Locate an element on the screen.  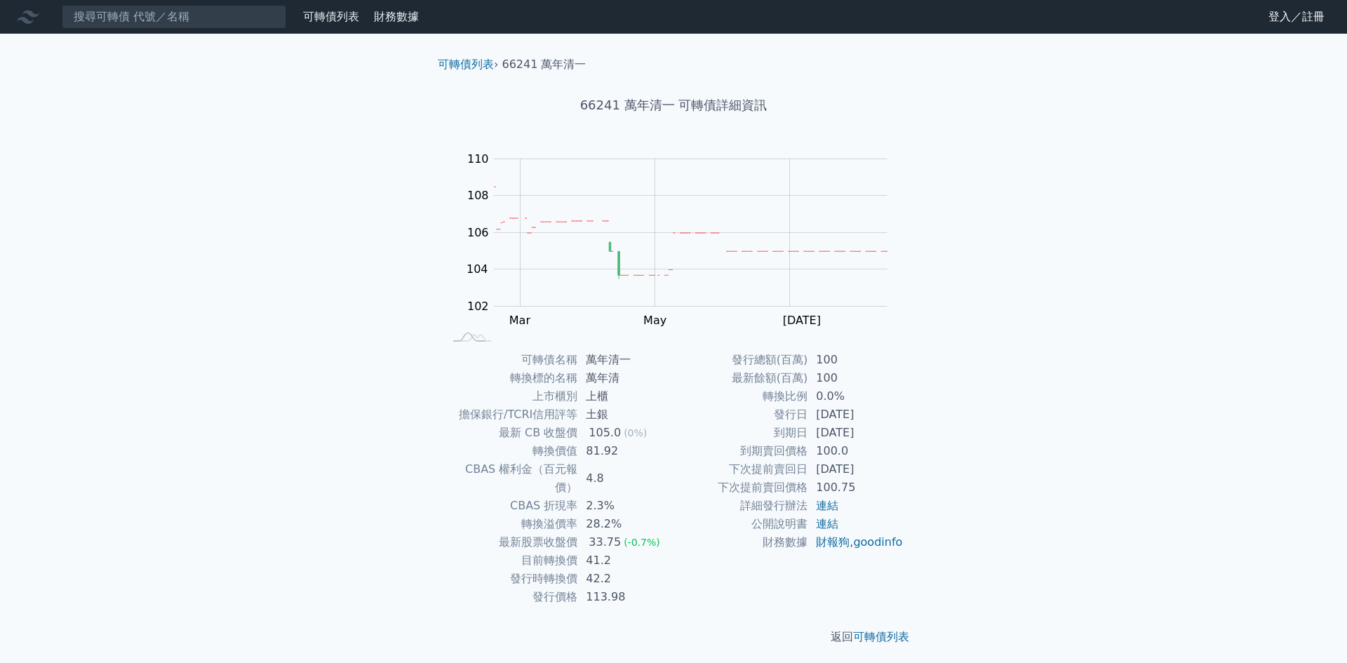
td: CBAS 權利金（百元報價） is located at coordinates (510, 478).